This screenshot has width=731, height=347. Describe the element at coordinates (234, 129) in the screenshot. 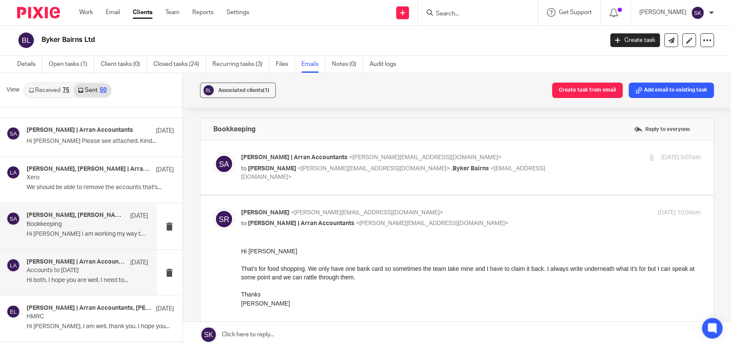

I see `h4: Bookkeeping` at that location.